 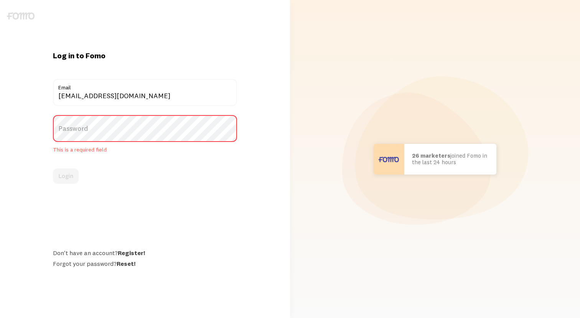 I want to click on img: fomo-logo-gray-b99e0e8ada9f9040e2984d0d95b3b12da0074ffd48d1e5cb62ac37fc77b0b268.svg, so click(x=21, y=16).